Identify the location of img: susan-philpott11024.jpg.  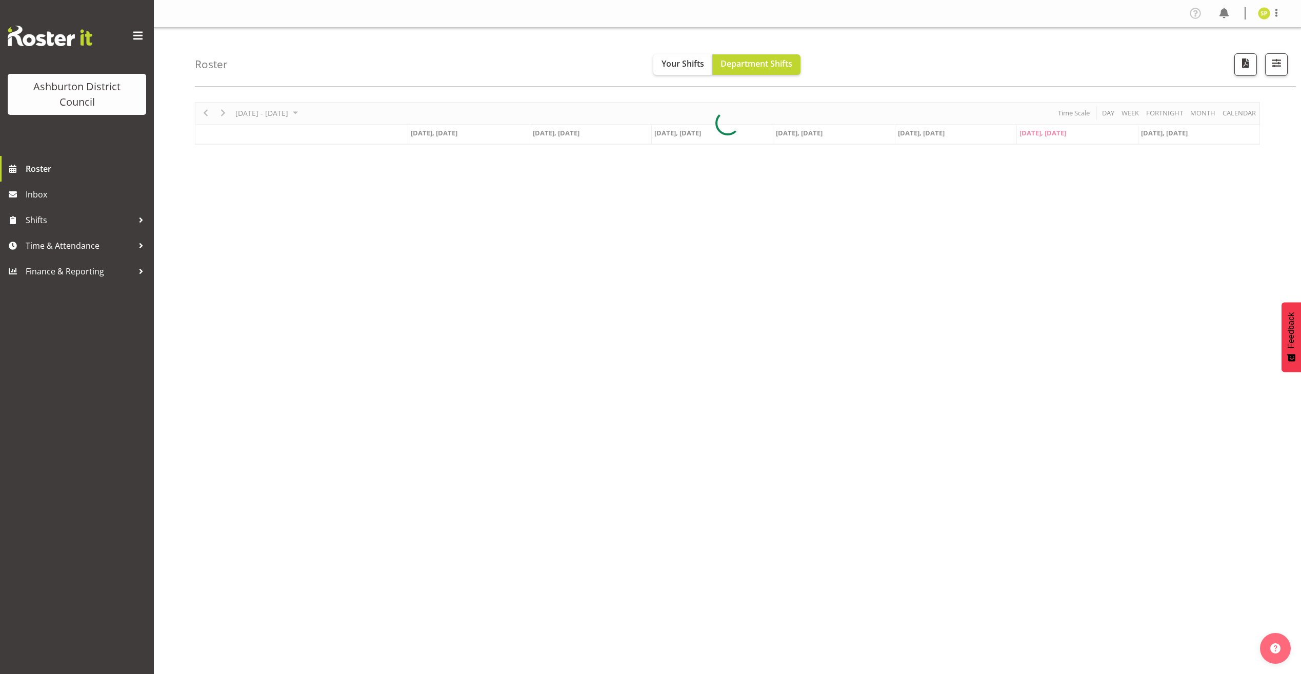
(1264, 13).